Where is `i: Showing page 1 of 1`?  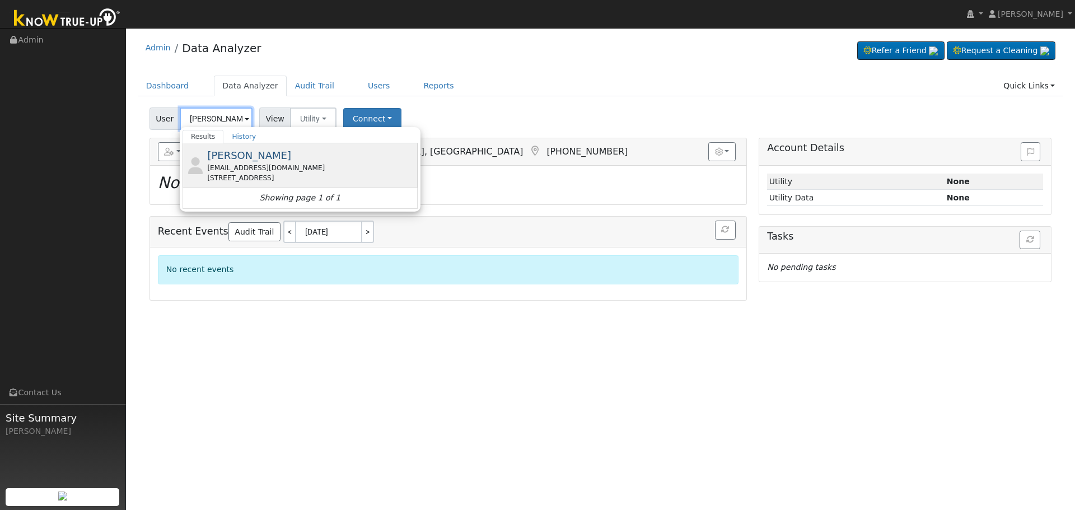
i: Showing page 1 of 1 is located at coordinates (300, 198).